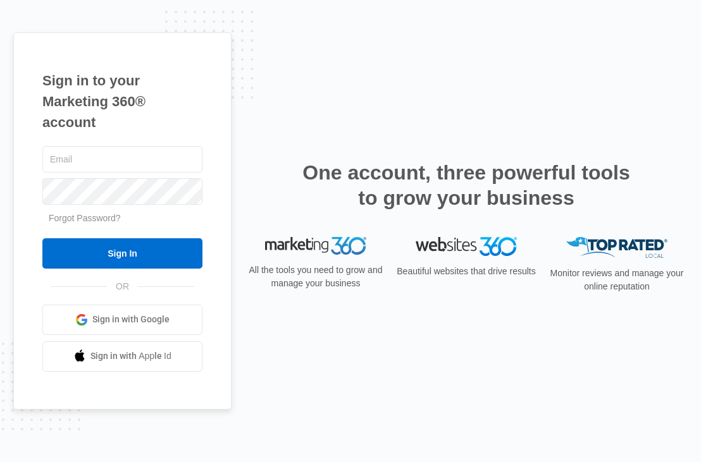 The image size is (701, 462). I want to click on input: Email, so click(122, 159).